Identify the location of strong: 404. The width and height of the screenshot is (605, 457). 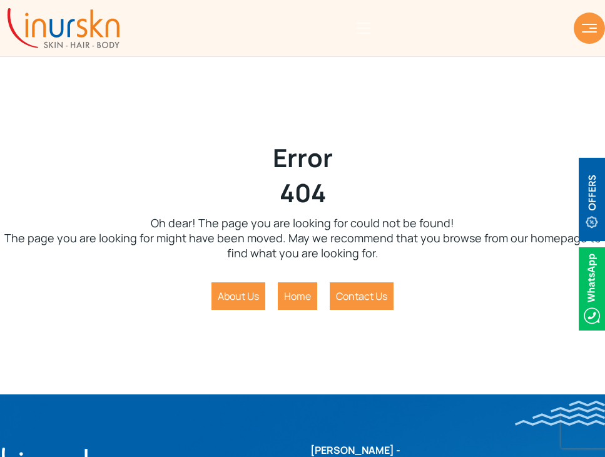
(303, 192).